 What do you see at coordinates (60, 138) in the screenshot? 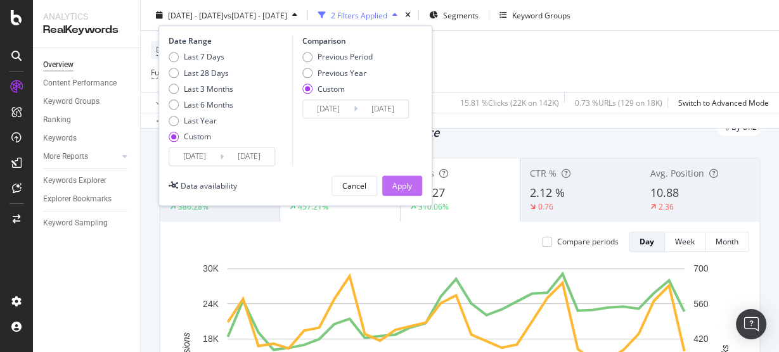
I see `div: Keywords` at bounding box center [60, 138].